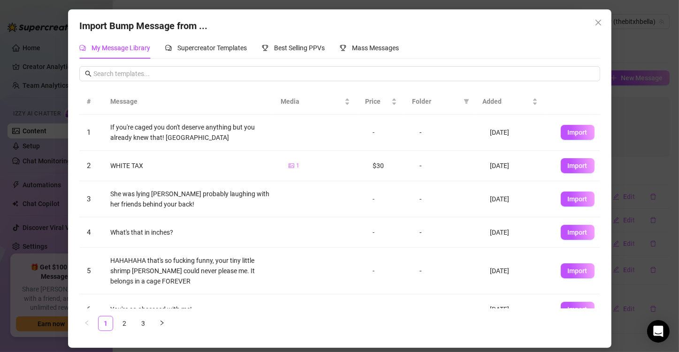  Describe the element at coordinates (598, 23) in the screenshot. I see `button: Close` at that location.